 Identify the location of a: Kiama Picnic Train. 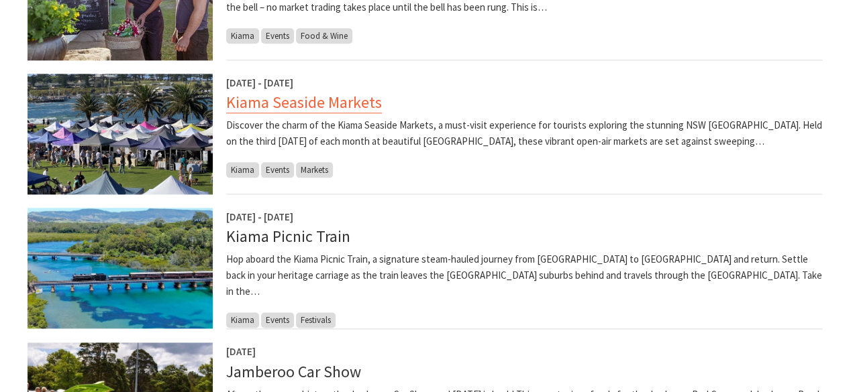
(288, 236).